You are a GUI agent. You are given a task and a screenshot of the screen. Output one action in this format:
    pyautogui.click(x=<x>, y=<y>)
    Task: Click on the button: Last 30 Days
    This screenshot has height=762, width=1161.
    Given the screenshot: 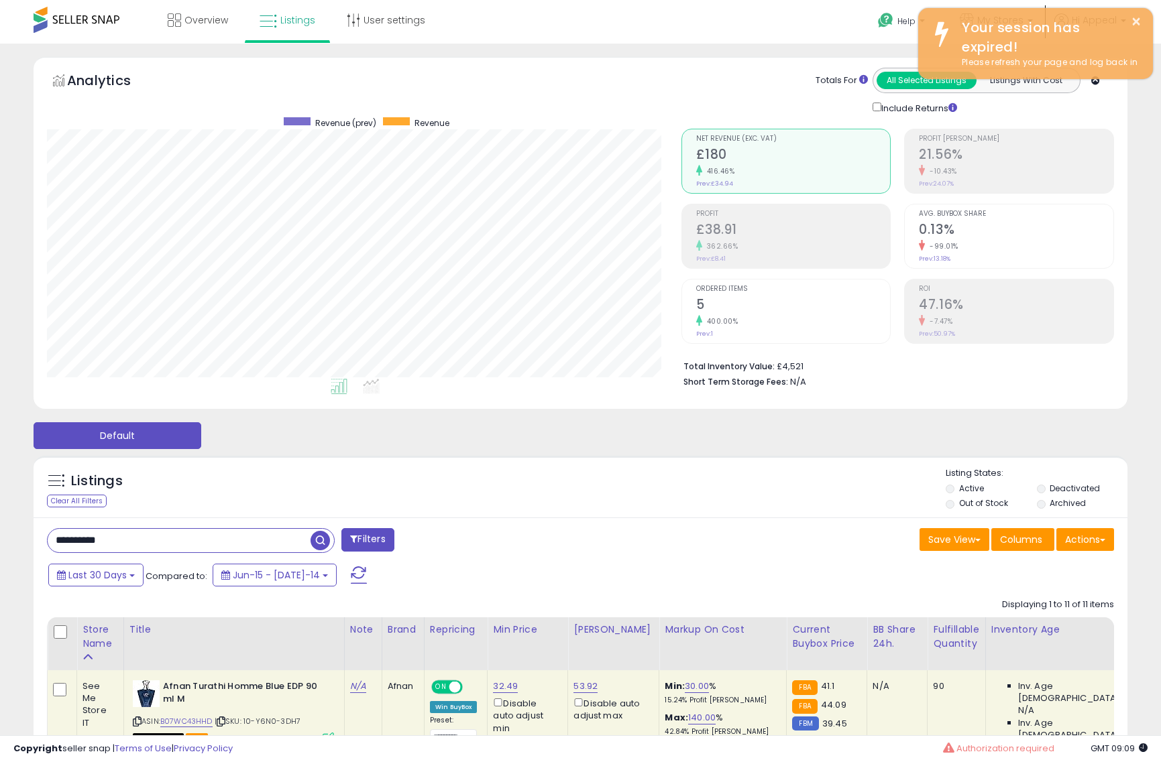 What is the action you would take?
    pyautogui.click(x=96, y=575)
    